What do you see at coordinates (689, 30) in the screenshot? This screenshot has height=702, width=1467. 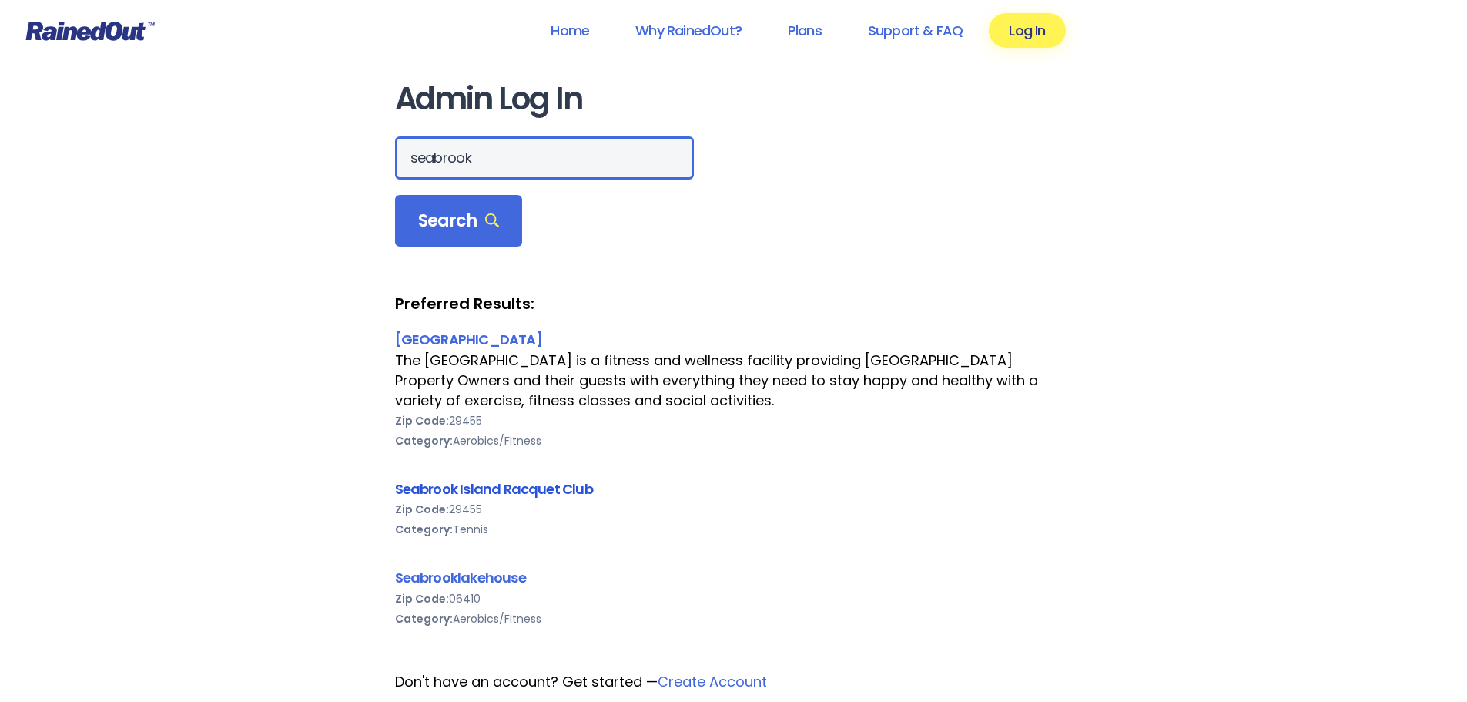 I see `a: Why RainedOut?` at bounding box center [689, 30].